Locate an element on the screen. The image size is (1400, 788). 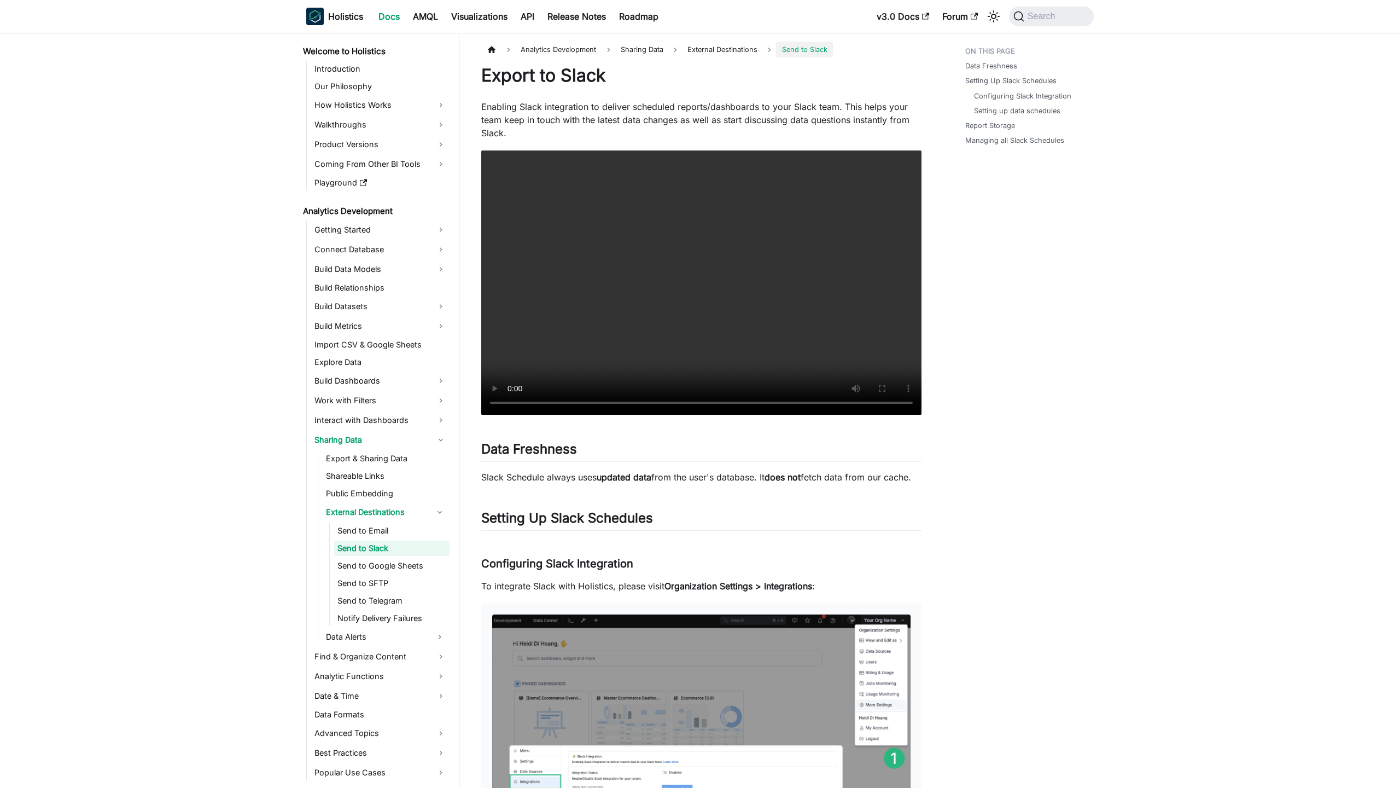
strong: does not is located at coordinates (783, 477).